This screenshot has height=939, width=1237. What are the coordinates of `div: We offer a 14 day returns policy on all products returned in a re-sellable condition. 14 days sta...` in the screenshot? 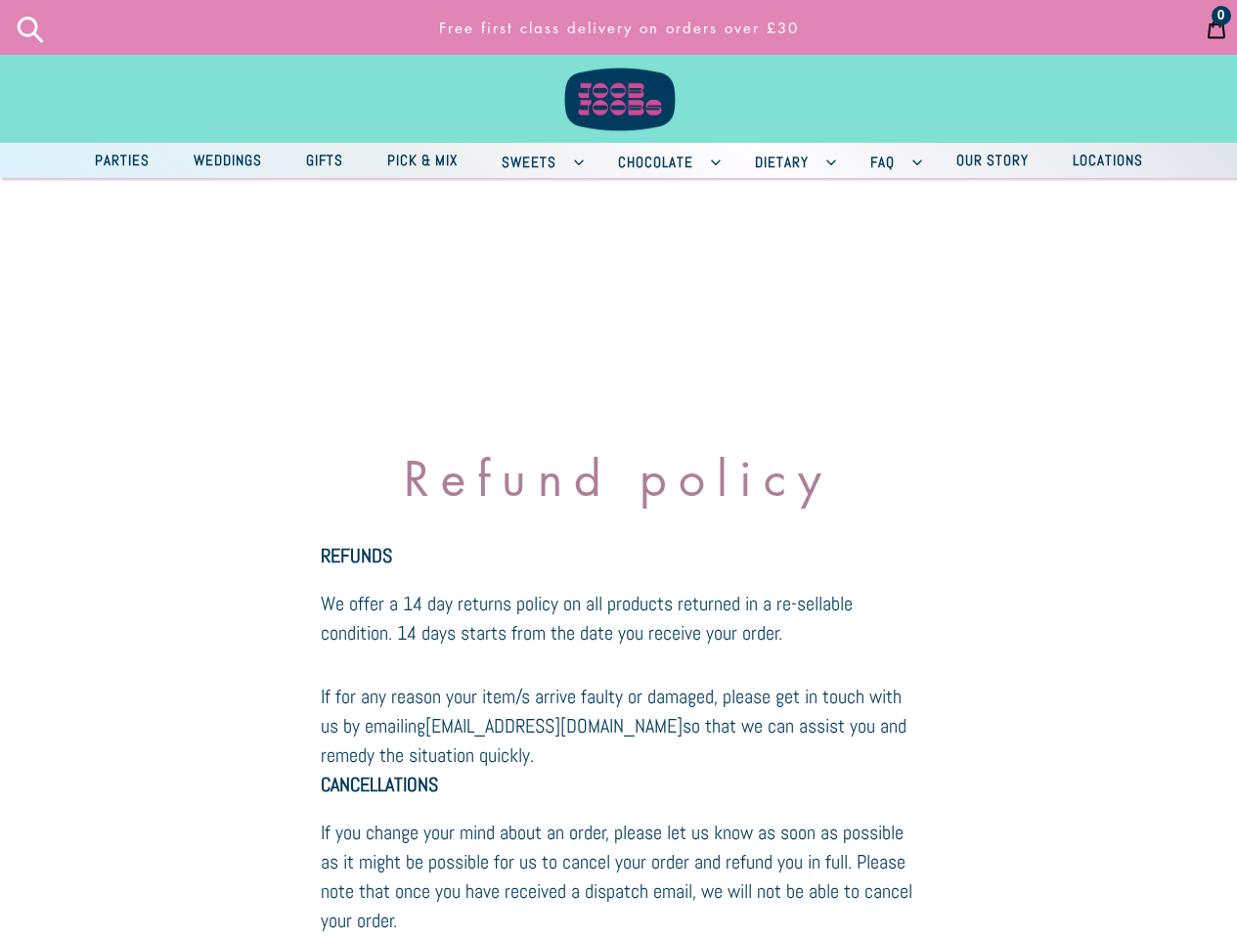 It's located at (619, 594).